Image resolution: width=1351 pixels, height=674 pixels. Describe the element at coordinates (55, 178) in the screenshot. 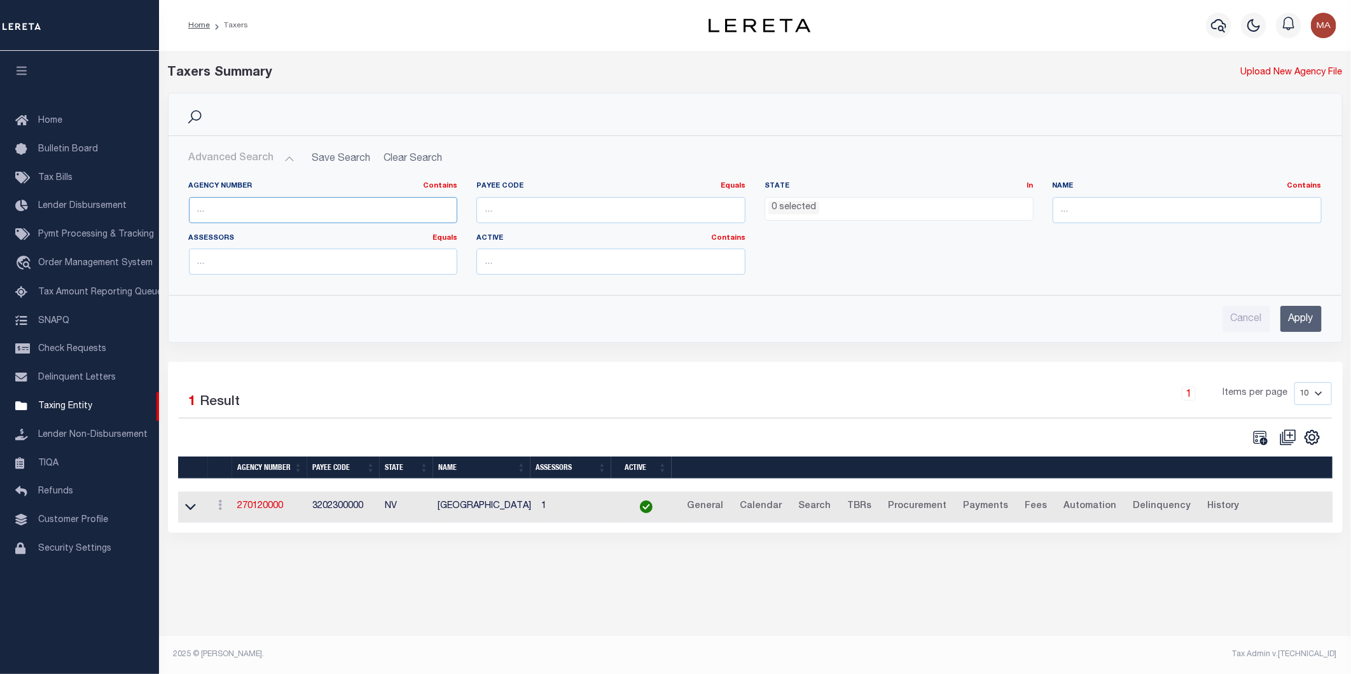

I see `span: Tax Bills` at that location.